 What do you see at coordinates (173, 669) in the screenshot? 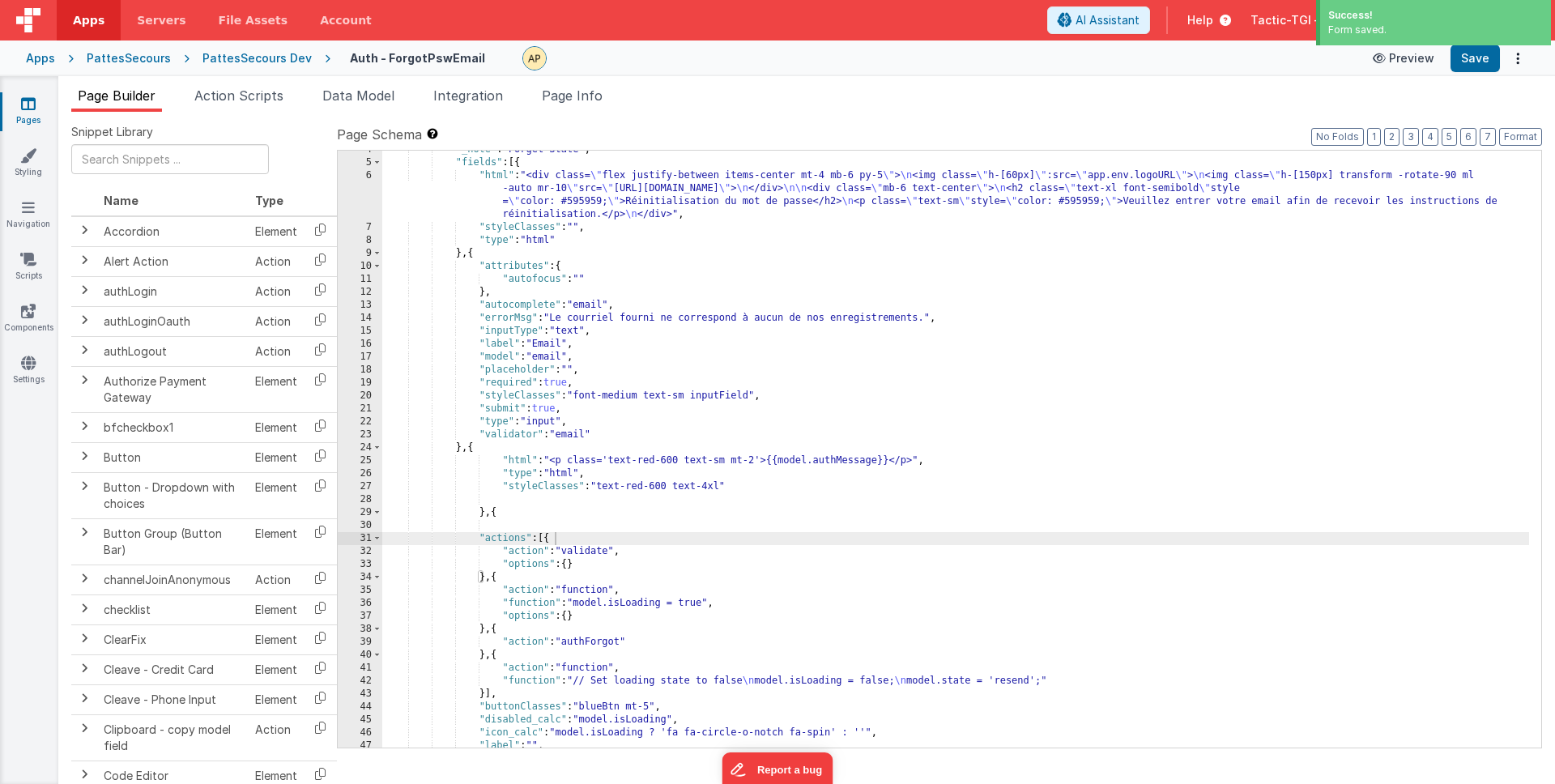
I see `td: Cleave - Credit Card` at bounding box center [173, 669].